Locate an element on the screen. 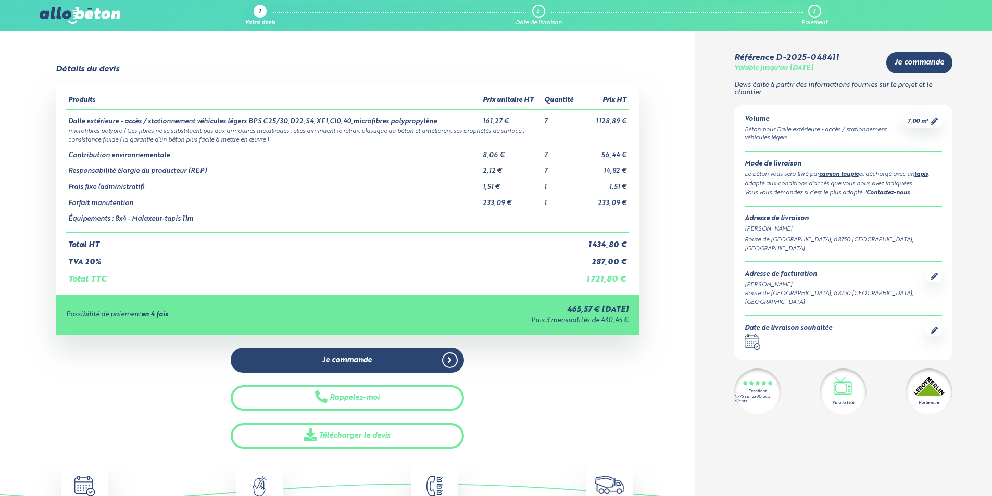 This screenshot has width=992, height=496. td: microfibres polypro ( Ces fibres ne se substituent pas aux armatures métalliques ; elles diminuen... is located at coordinates (347, 130).